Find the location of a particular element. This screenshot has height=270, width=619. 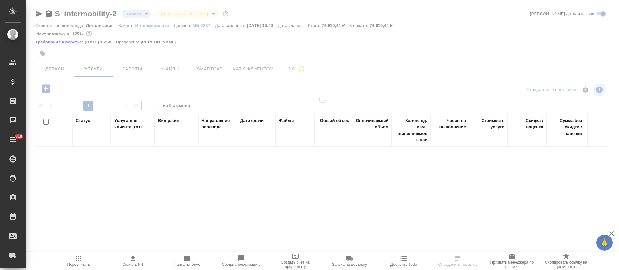

span: Создать рекламацию is located at coordinates (241, 265).